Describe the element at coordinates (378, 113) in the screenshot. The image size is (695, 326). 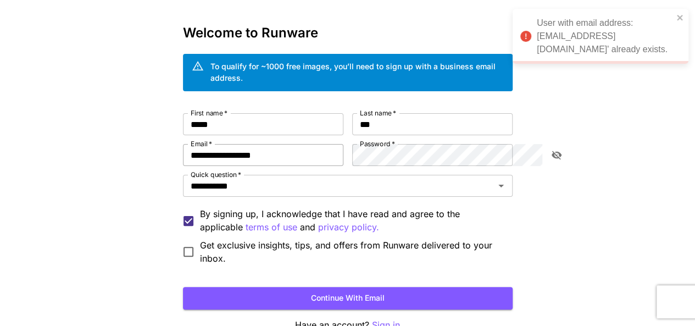
I see `label: Last name` at that location.